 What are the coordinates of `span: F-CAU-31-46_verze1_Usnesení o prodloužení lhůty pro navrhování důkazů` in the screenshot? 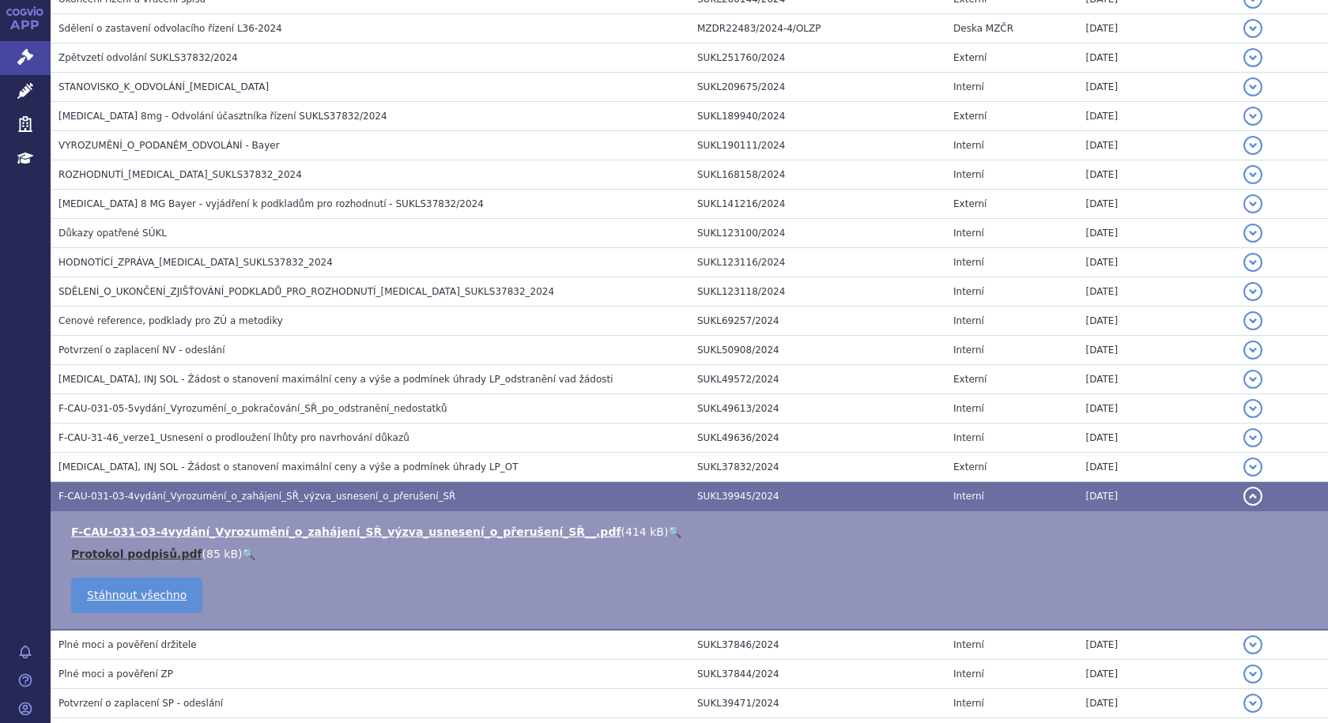 It's located at (234, 438).